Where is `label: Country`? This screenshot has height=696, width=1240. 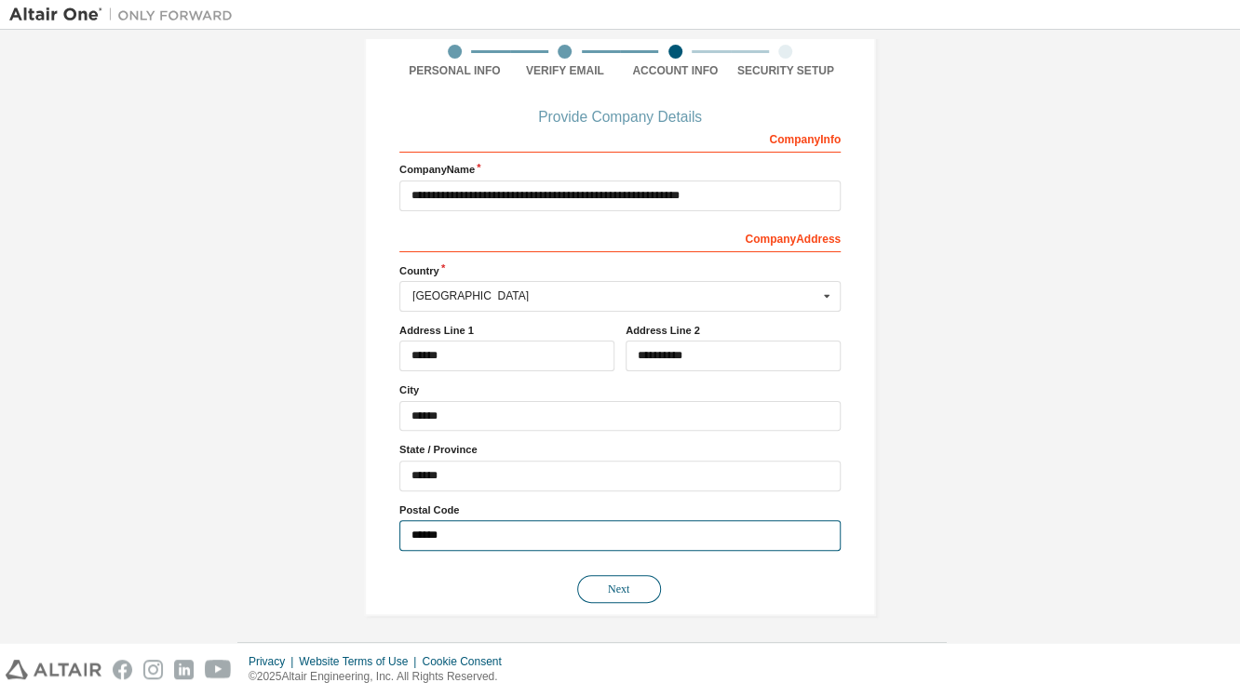 label: Country is located at coordinates (620, 271).